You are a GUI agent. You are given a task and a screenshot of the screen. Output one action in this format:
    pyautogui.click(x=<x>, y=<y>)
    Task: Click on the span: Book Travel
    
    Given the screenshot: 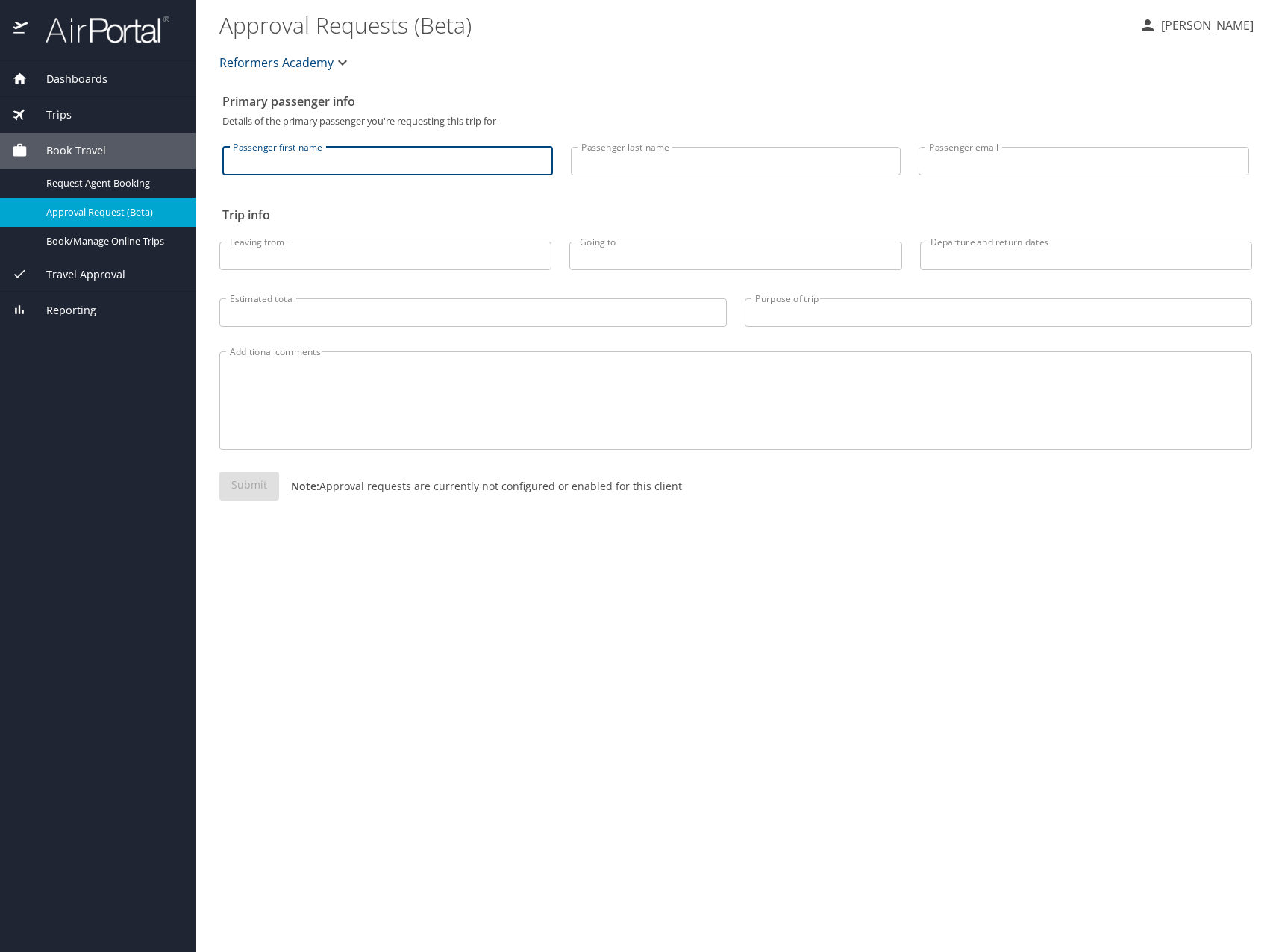 What is the action you would take?
    pyautogui.click(x=67, y=151)
    